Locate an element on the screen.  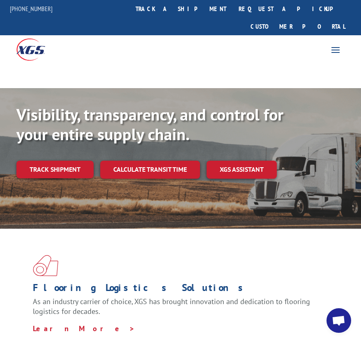
a: XGS ASSISTANT is located at coordinates (241, 169).